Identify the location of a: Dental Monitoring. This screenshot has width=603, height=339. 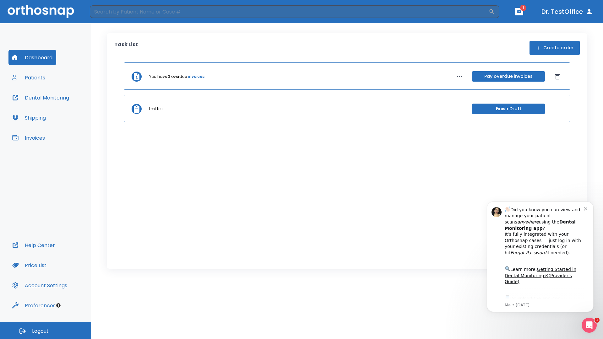
(40, 98).